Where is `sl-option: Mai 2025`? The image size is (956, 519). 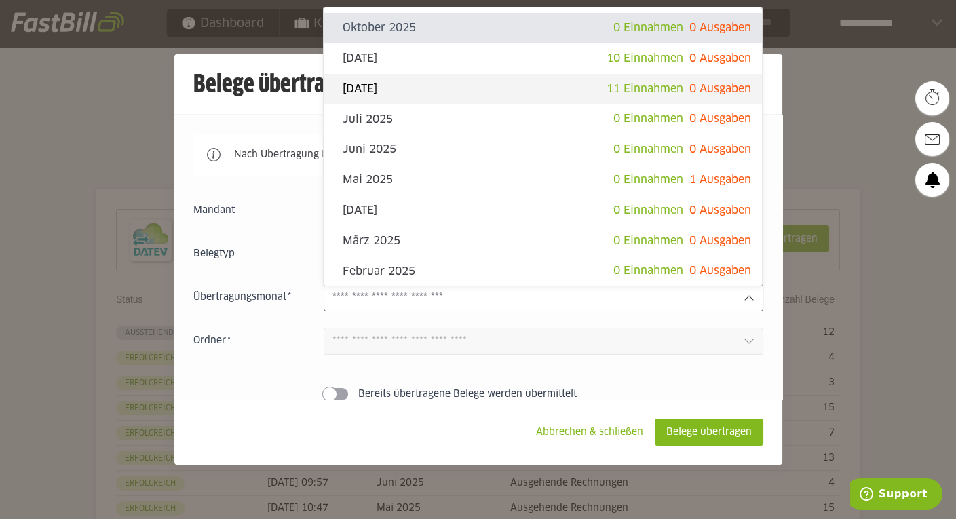 sl-option: Mai 2025 is located at coordinates (543, 180).